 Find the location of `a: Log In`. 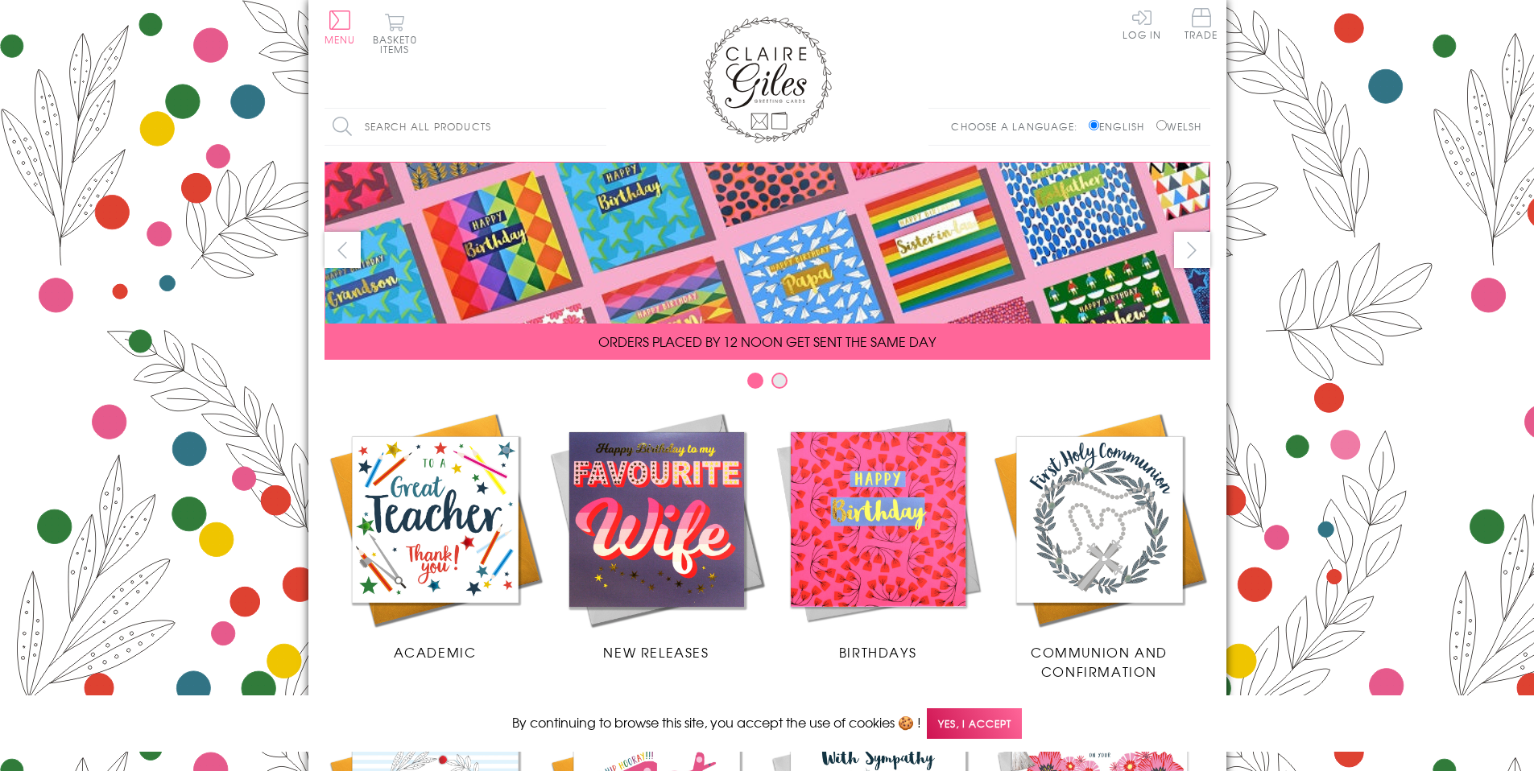

a: Log In is located at coordinates (1142, 23).